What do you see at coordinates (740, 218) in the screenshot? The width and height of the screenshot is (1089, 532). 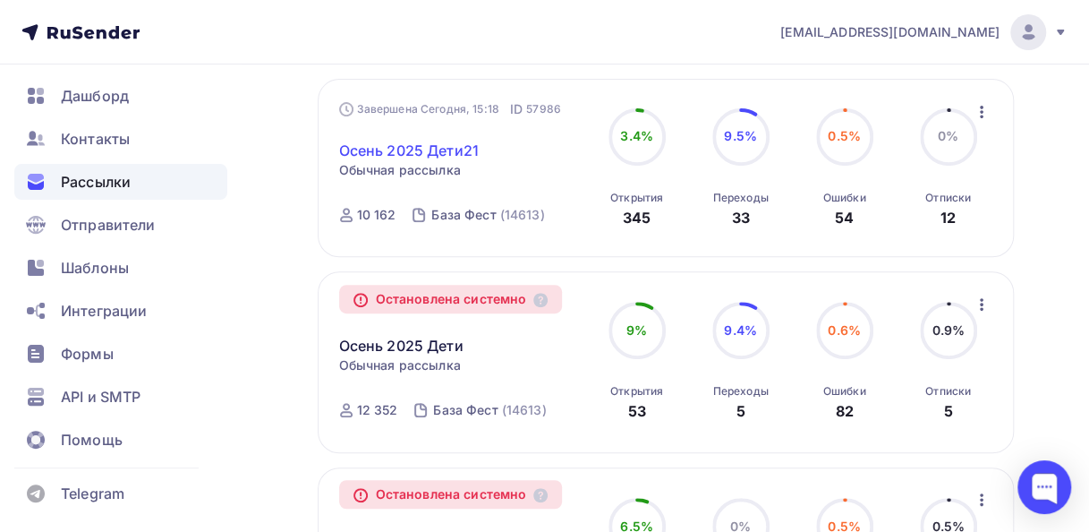 I see `div: 33` at bounding box center [740, 218].